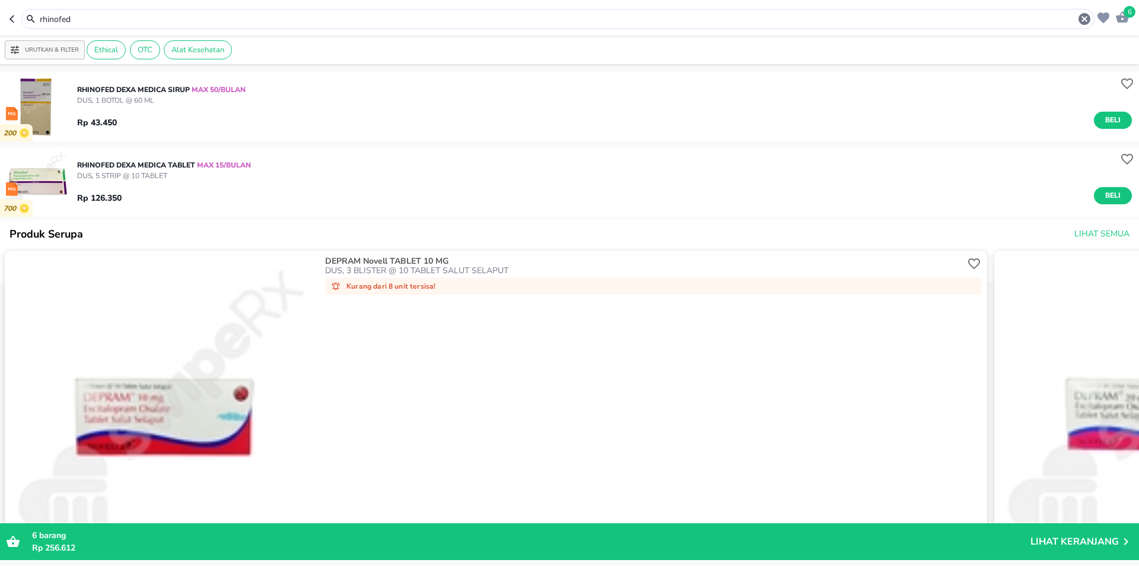 The image size is (1139, 566). I want to click on p: barang, so click(531, 535).